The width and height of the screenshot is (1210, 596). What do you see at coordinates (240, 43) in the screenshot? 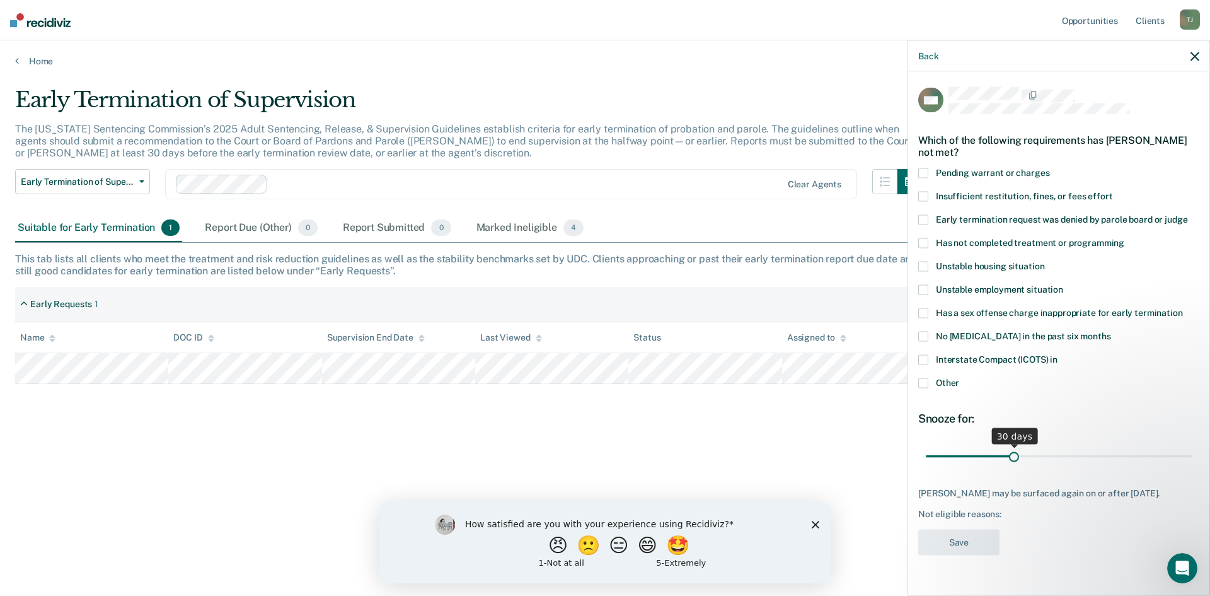
I see `button: 3` at bounding box center [240, 43].